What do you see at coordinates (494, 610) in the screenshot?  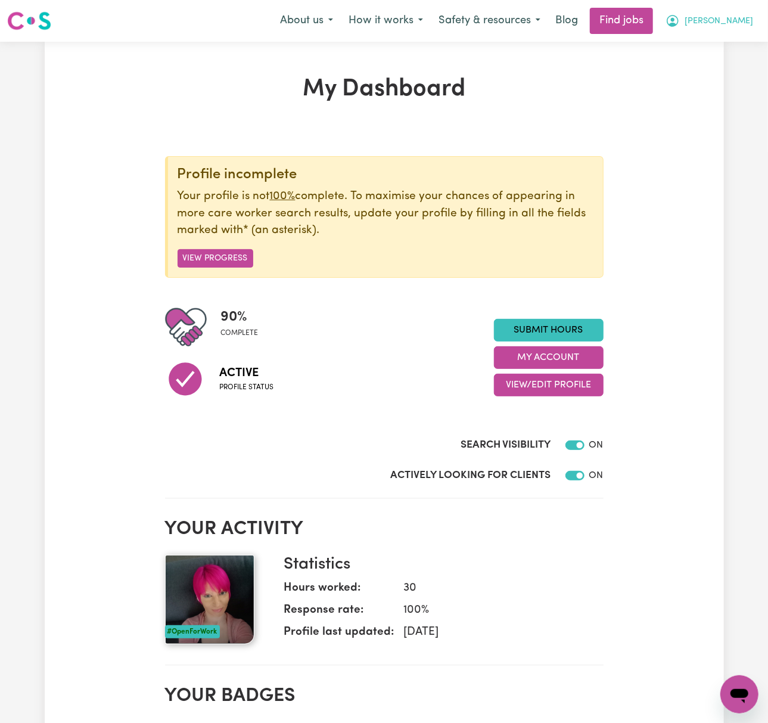 I see `dd: 100 %` at bounding box center [494, 610].